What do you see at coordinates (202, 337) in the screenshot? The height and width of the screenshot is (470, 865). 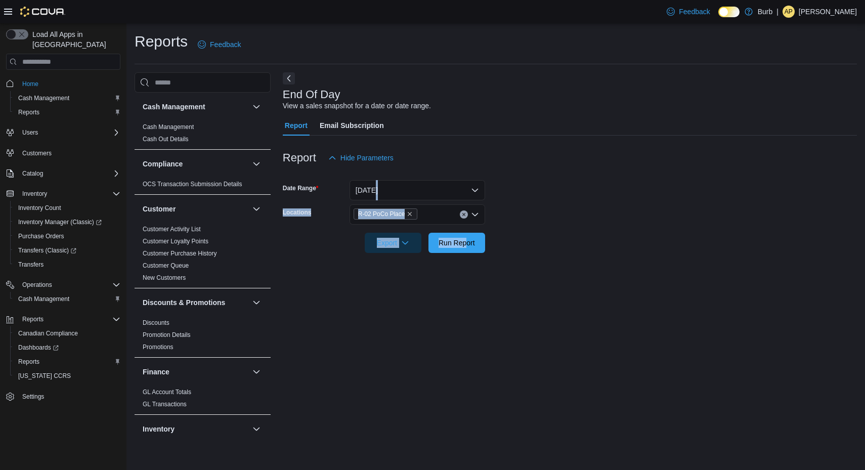 I see `div: Discounts & Promotions` at bounding box center [202, 337].